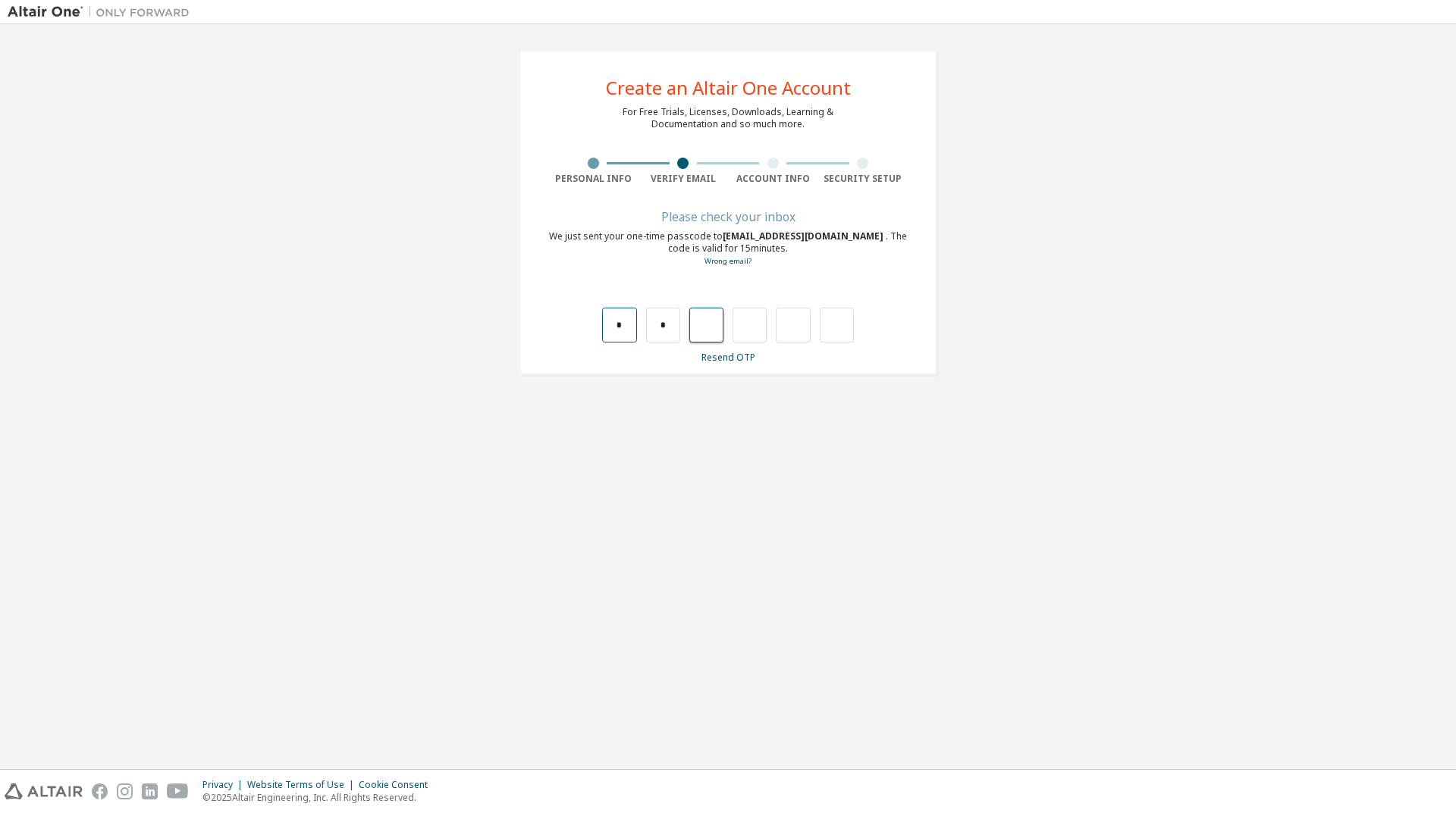 This screenshot has width=1456, height=813. Describe the element at coordinates (149, 791) in the screenshot. I see `img: linkedin.svg` at that location.